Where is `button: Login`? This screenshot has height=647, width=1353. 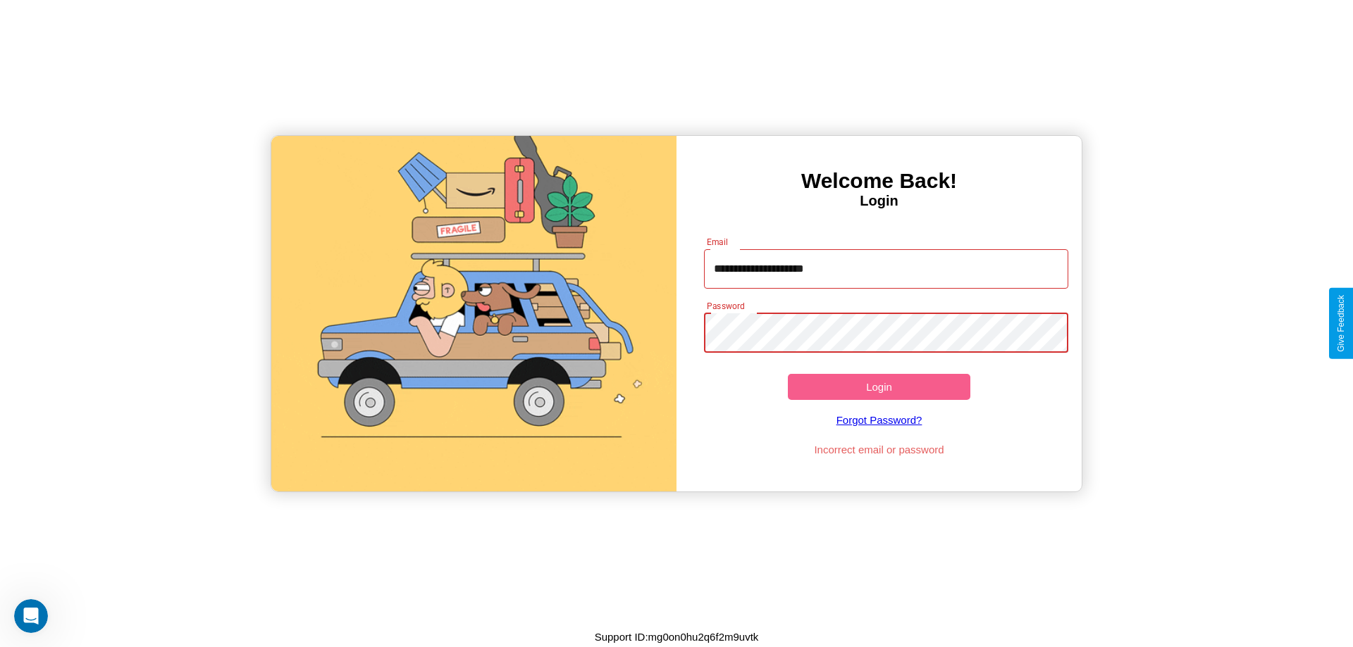
button: Login is located at coordinates (879, 387).